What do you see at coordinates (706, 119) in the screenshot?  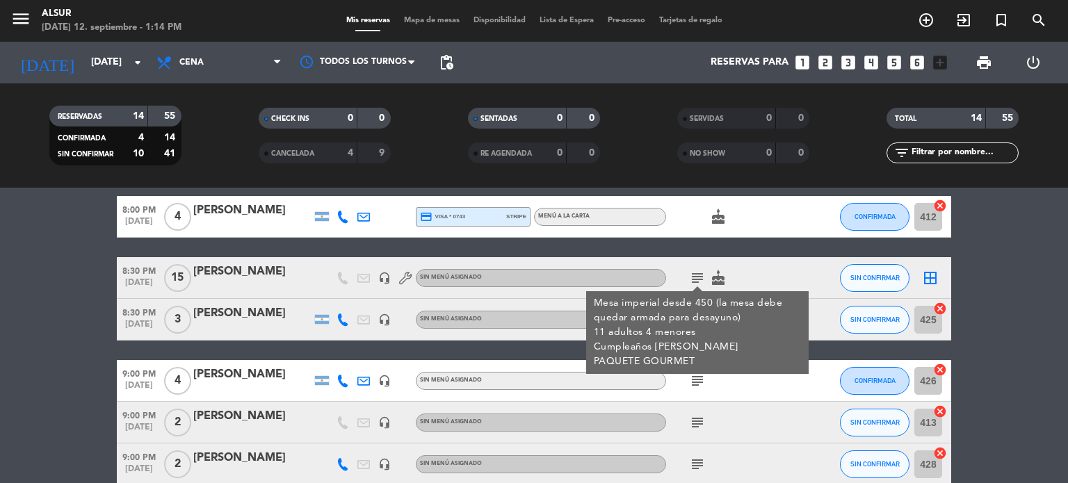 I see `span: SERVIDAS` at bounding box center [706, 119].